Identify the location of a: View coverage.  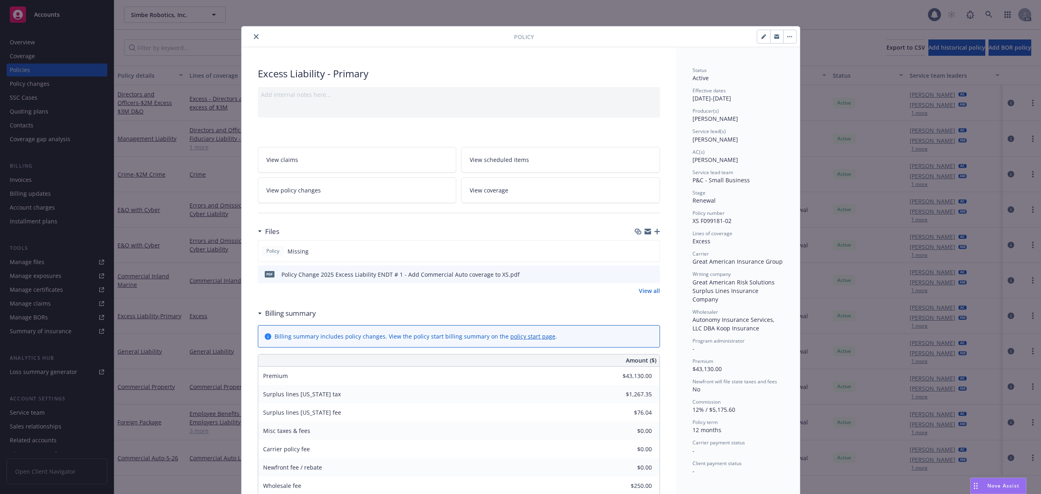
(560, 190).